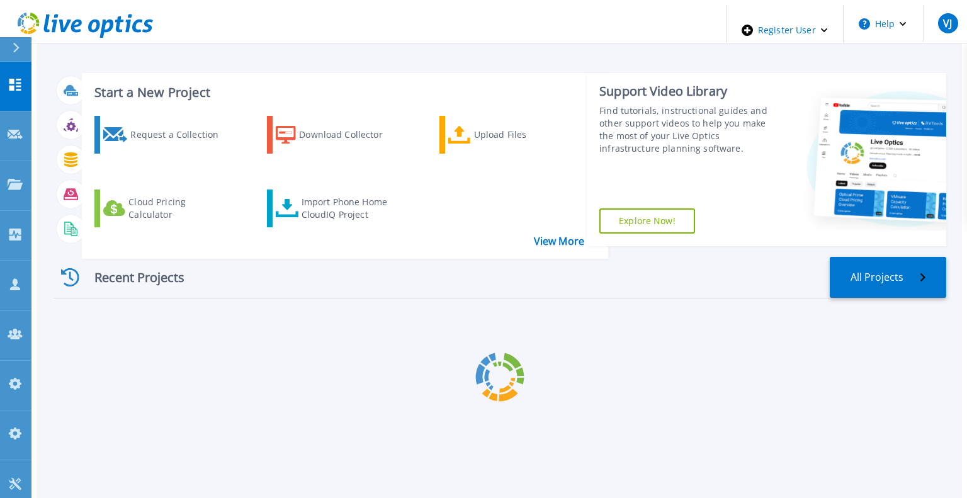 Image resolution: width=967 pixels, height=498 pixels. What do you see at coordinates (647, 221) in the screenshot?
I see `a: Explore Now!` at bounding box center [647, 221].